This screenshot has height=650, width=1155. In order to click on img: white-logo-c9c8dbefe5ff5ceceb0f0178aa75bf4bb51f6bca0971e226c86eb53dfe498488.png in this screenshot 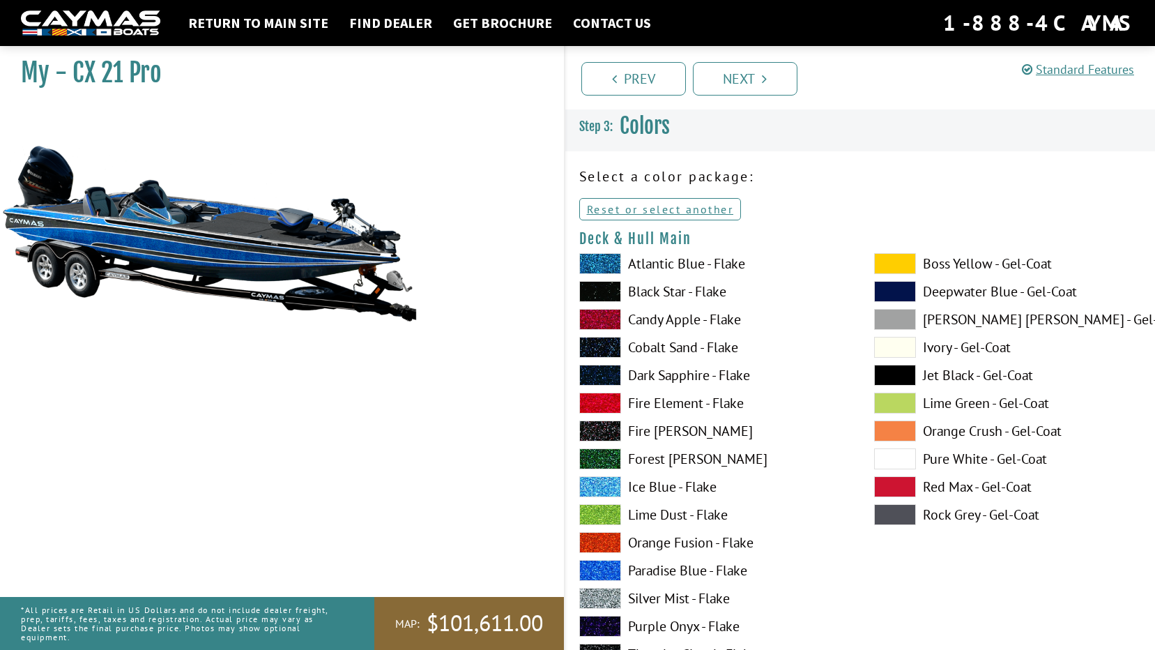, I will do `click(91, 23)`.